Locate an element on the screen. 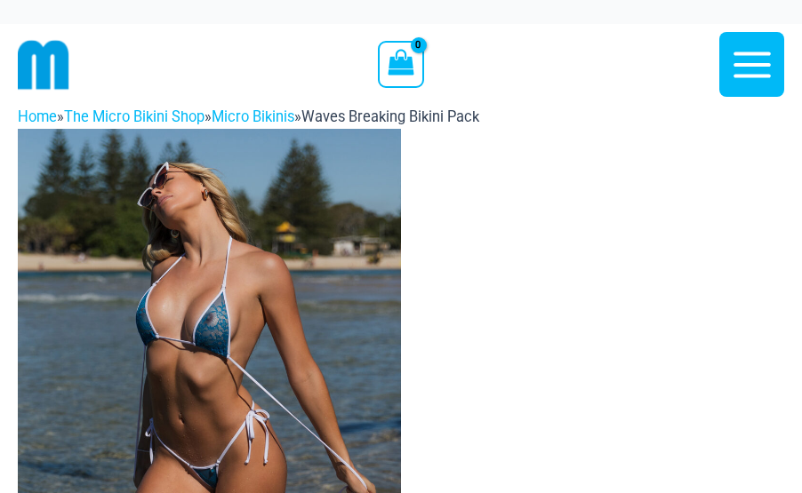 This screenshot has width=802, height=493. a: The Micro Bikini Shop is located at coordinates (134, 116).